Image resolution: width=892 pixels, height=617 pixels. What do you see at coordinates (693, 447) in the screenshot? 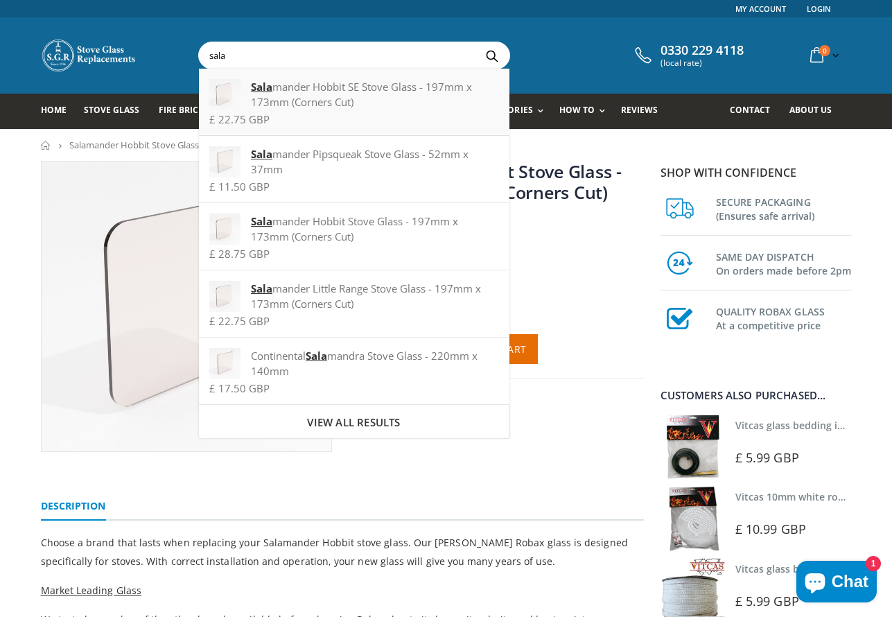
I see `img: Vitcas stove glass bedding in tape` at bounding box center [693, 447].